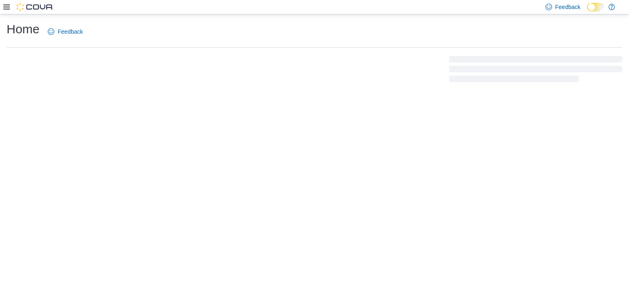  What do you see at coordinates (587, 12) in the screenshot?
I see `span: Dark Mode` at bounding box center [587, 12].